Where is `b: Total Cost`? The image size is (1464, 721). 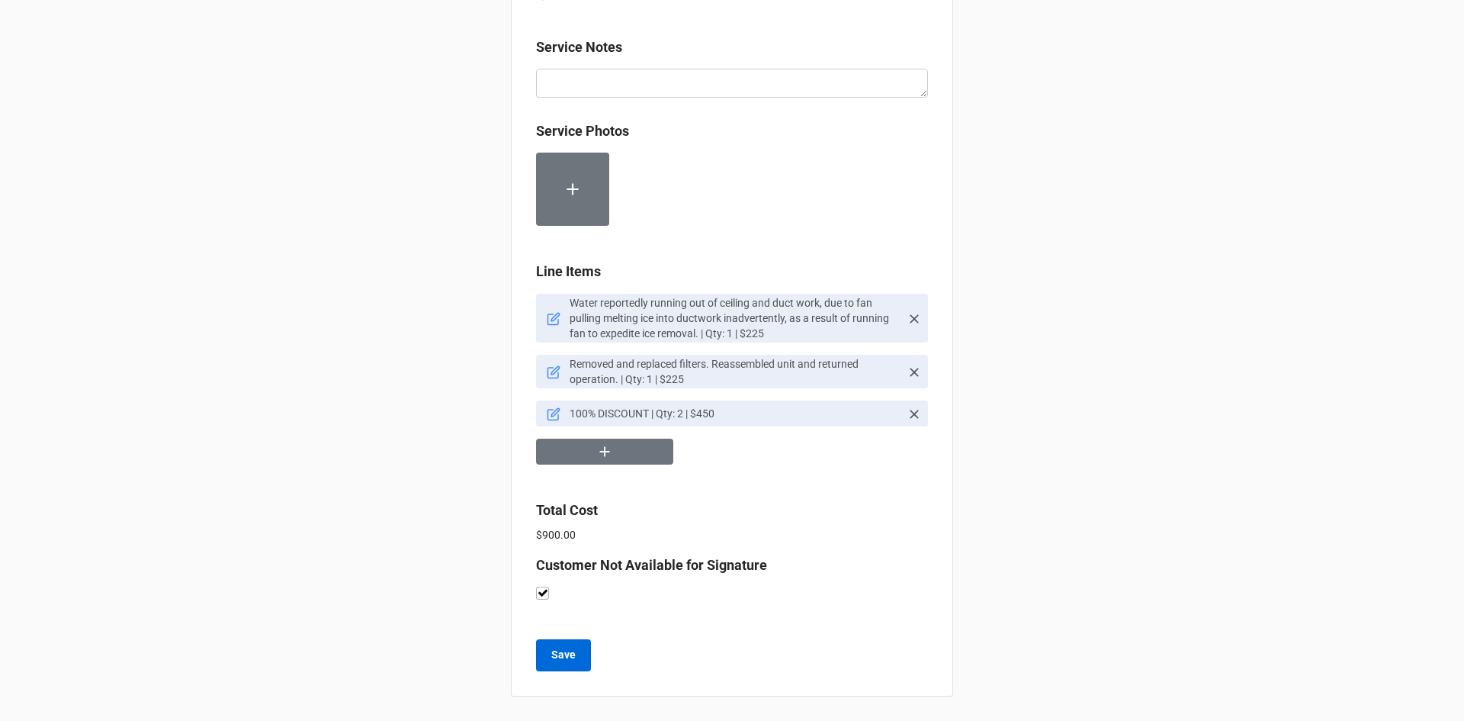 b: Total Cost is located at coordinates (566, 509).